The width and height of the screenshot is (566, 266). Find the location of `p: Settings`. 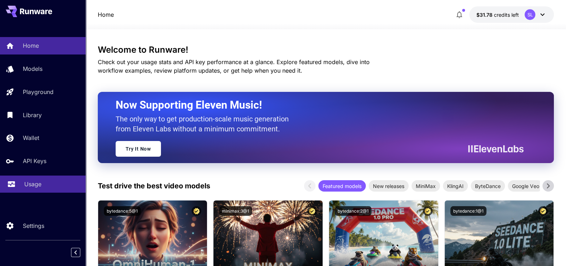

p: Settings is located at coordinates (34, 226).